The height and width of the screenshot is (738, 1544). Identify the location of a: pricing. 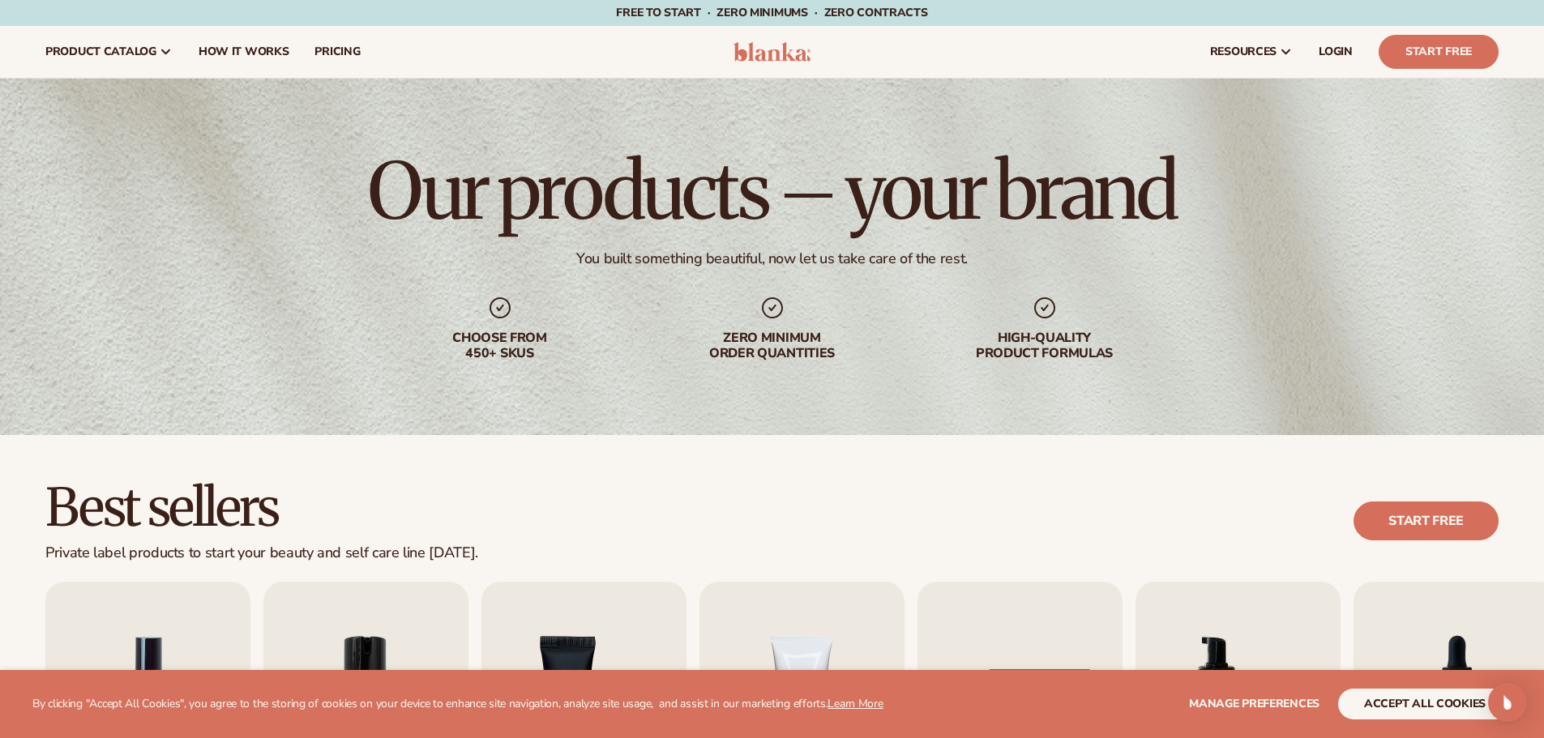
(337, 52).